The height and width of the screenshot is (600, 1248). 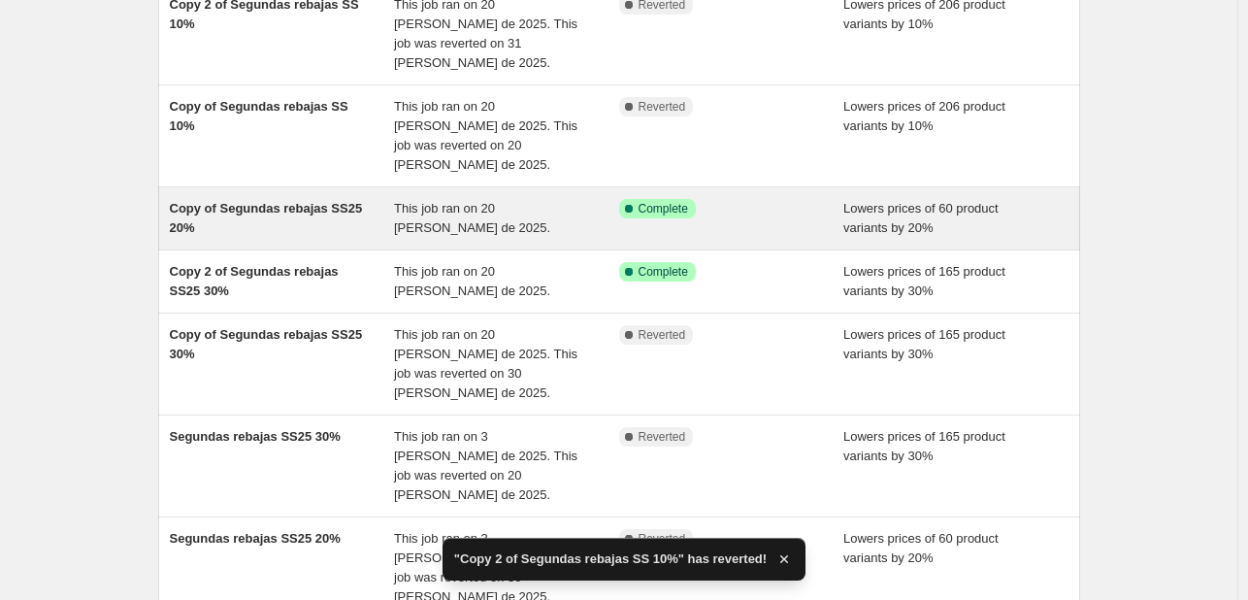 What do you see at coordinates (255, 436) in the screenshot?
I see `span: Segundas rebajas SS25 30%` at bounding box center [255, 436].